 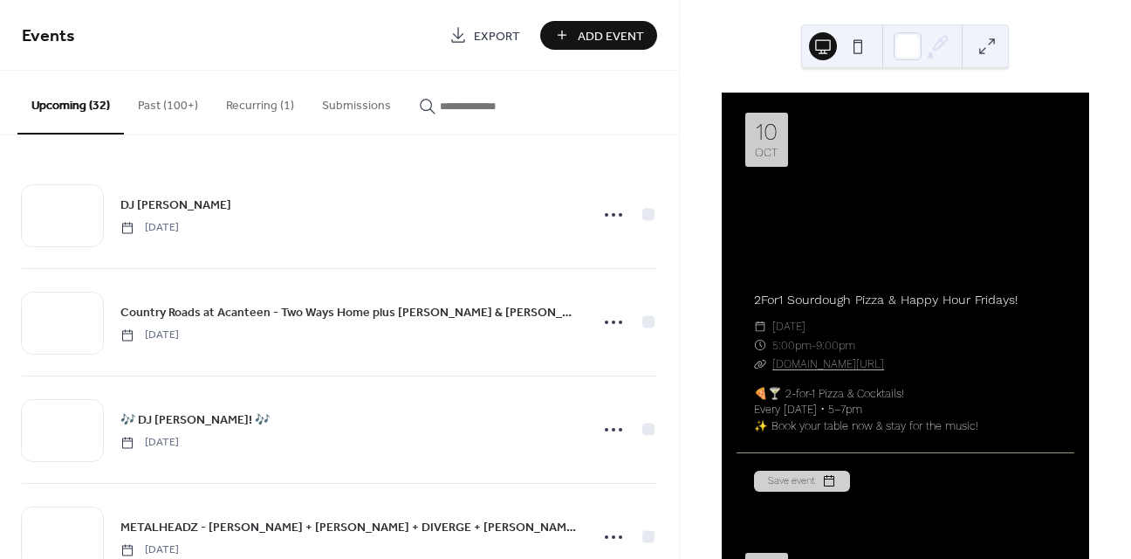 I want to click on div: Oct, so click(x=766, y=153).